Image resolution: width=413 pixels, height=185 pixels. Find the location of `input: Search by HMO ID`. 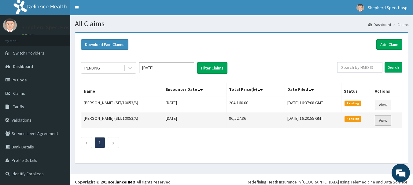

input: Search by HMO ID is located at coordinates (359, 67).